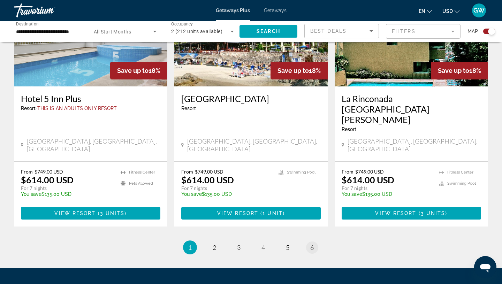  Describe the element at coordinates (182, 24) in the screenshot. I see `span: Occupancy` at that location.